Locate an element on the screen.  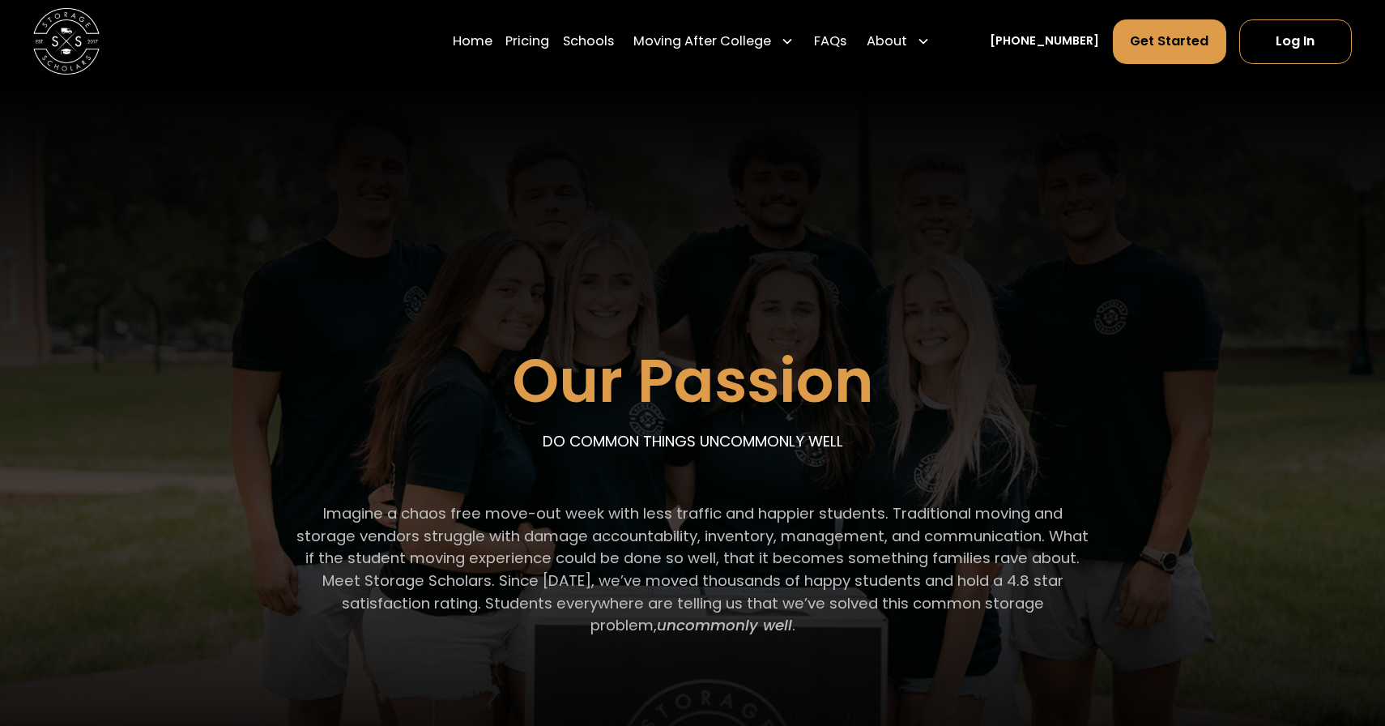
p: DO COMMON THINGS UNCOMMONLY WELL is located at coordinates (692, 441).